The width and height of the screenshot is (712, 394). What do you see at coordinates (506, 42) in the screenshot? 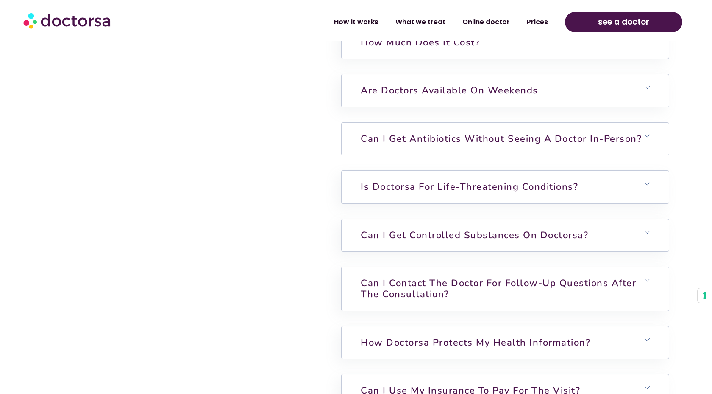
I see `h6: How much does it cost?` at bounding box center [506, 42].